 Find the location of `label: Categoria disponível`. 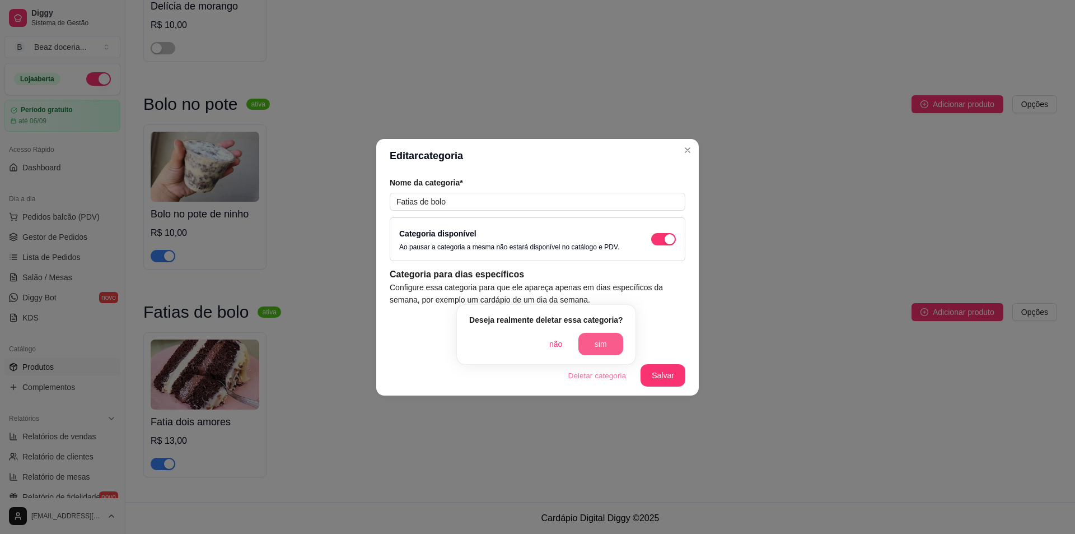

label: Categoria disponível is located at coordinates (438, 233).